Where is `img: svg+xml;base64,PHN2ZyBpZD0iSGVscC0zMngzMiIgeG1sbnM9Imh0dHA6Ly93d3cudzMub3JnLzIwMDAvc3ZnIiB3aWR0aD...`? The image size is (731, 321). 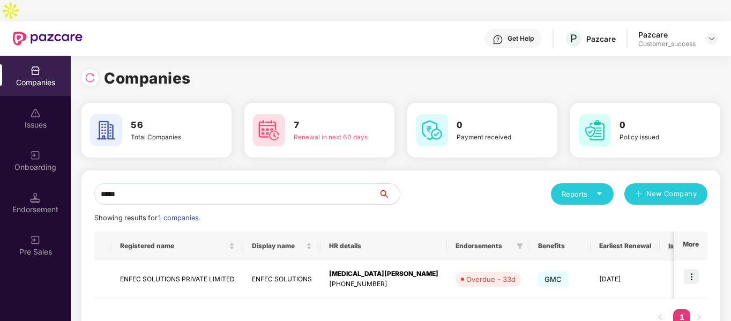 img: svg+xml;base64,PHN2ZyBpZD0iSGVscC0zMngzMiIgeG1sbnM9Imh0dHA6Ly93d3cudzMub3JnLzIwMDAvc3ZnIiB3aWR0aD... is located at coordinates (498, 40).